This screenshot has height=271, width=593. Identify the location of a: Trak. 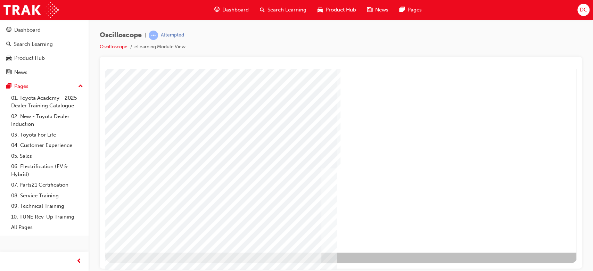
(31, 10).